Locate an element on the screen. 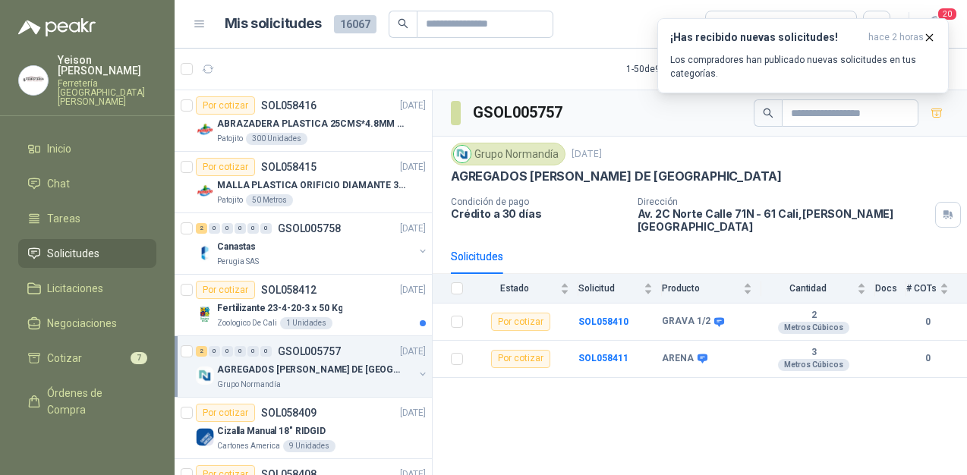  span: # COTs is located at coordinates (921, 288).